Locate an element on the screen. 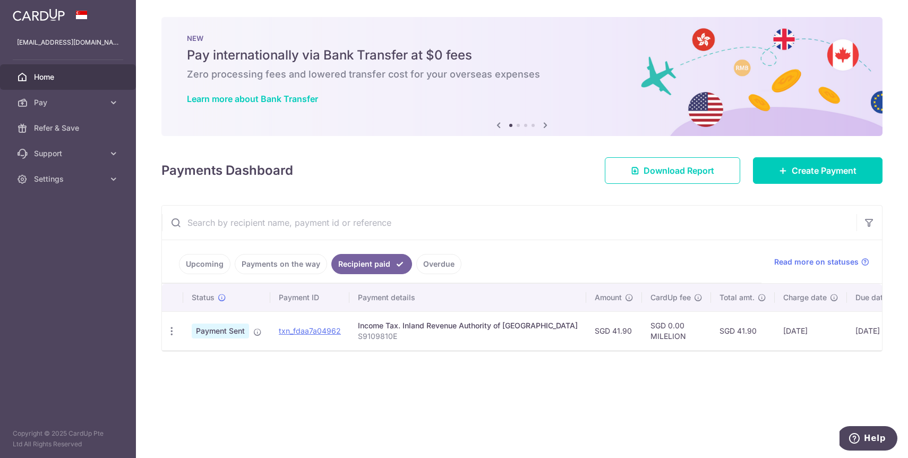 Image resolution: width=908 pixels, height=458 pixels. p: S9109810E is located at coordinates (468, 336).